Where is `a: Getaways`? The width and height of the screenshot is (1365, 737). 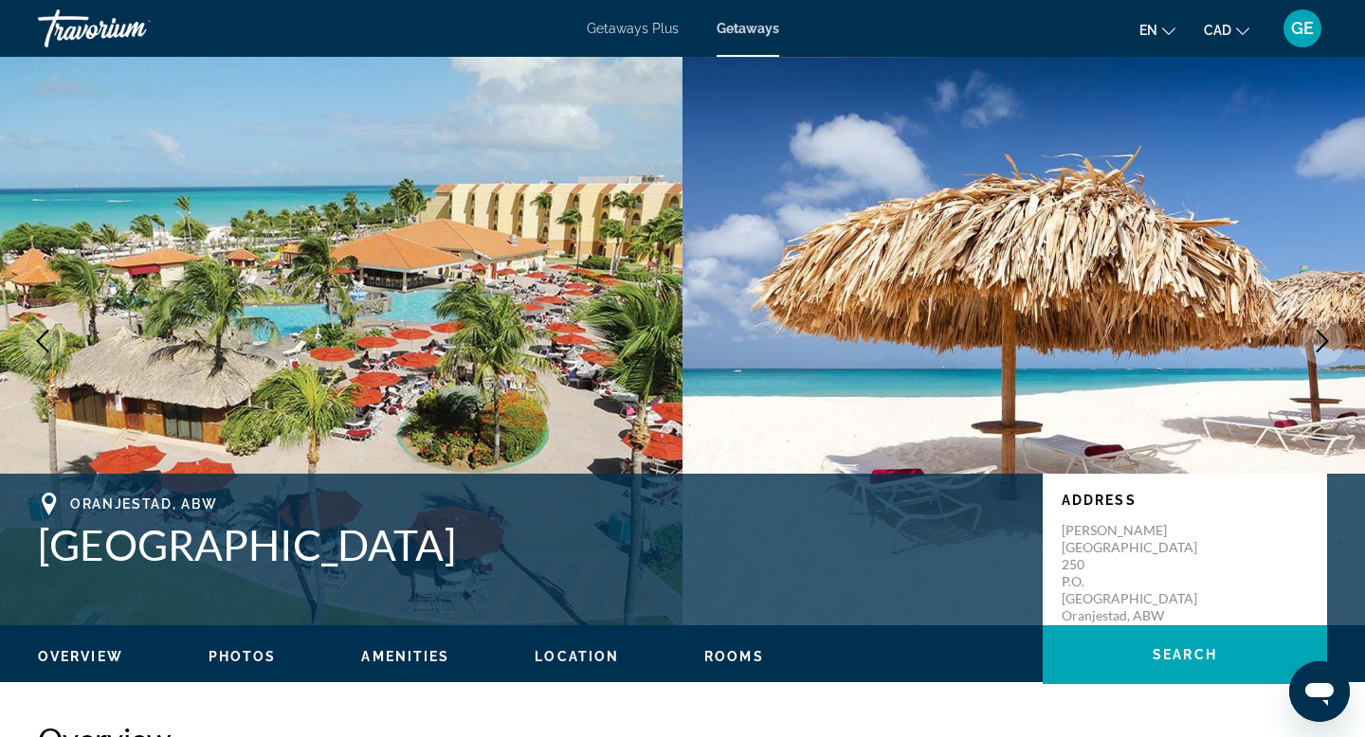 a: Getaways is located at coordinates (748, 28).